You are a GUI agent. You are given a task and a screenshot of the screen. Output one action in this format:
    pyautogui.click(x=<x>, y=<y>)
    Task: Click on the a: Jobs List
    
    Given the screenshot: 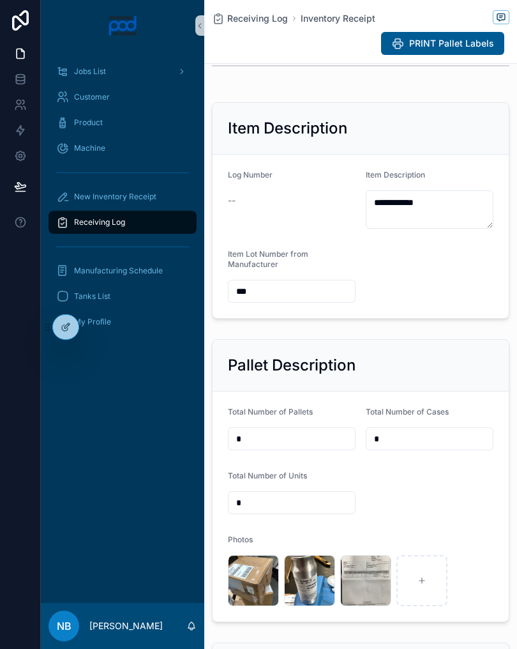 What is the action you would take?
    pyautogui.click(x=123, y=72)
    